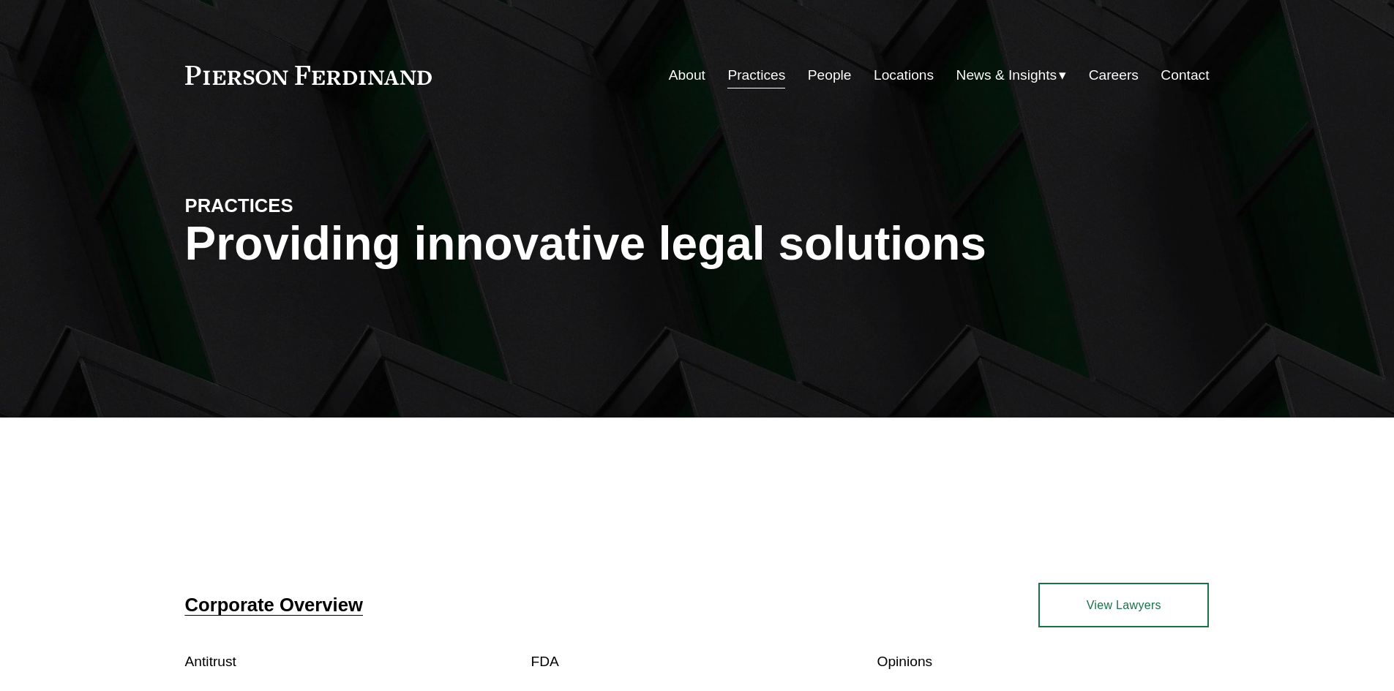 This screenshot has width=1394, height=691. Describe the element at coordinates (1011, 75) in the screenshot. I see `a: folder dropdown` at that location.